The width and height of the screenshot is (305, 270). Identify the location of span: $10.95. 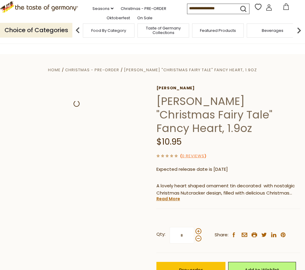
(169, 141).